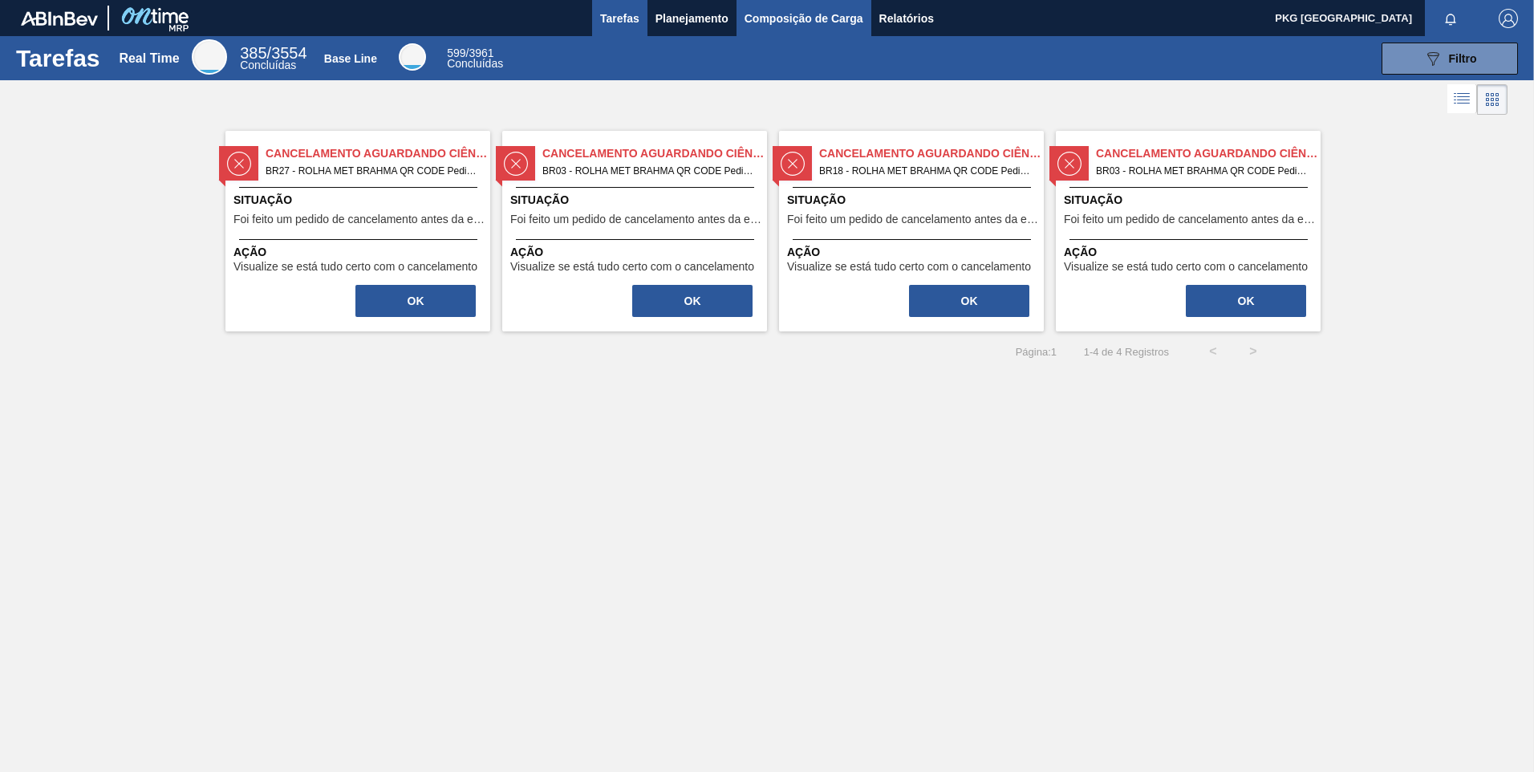 The image size is (1534, 772). Describe the element at coordinates (253, 53) in the screenshot. I see `span: 385` at that location.